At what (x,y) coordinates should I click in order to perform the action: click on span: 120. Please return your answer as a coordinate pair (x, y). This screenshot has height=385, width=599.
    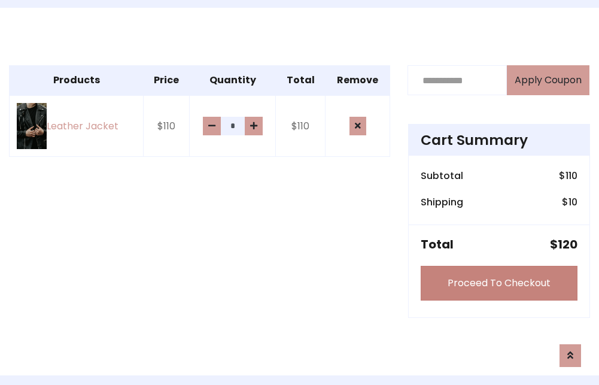
    Looking at the image, I should click on (567, 244).